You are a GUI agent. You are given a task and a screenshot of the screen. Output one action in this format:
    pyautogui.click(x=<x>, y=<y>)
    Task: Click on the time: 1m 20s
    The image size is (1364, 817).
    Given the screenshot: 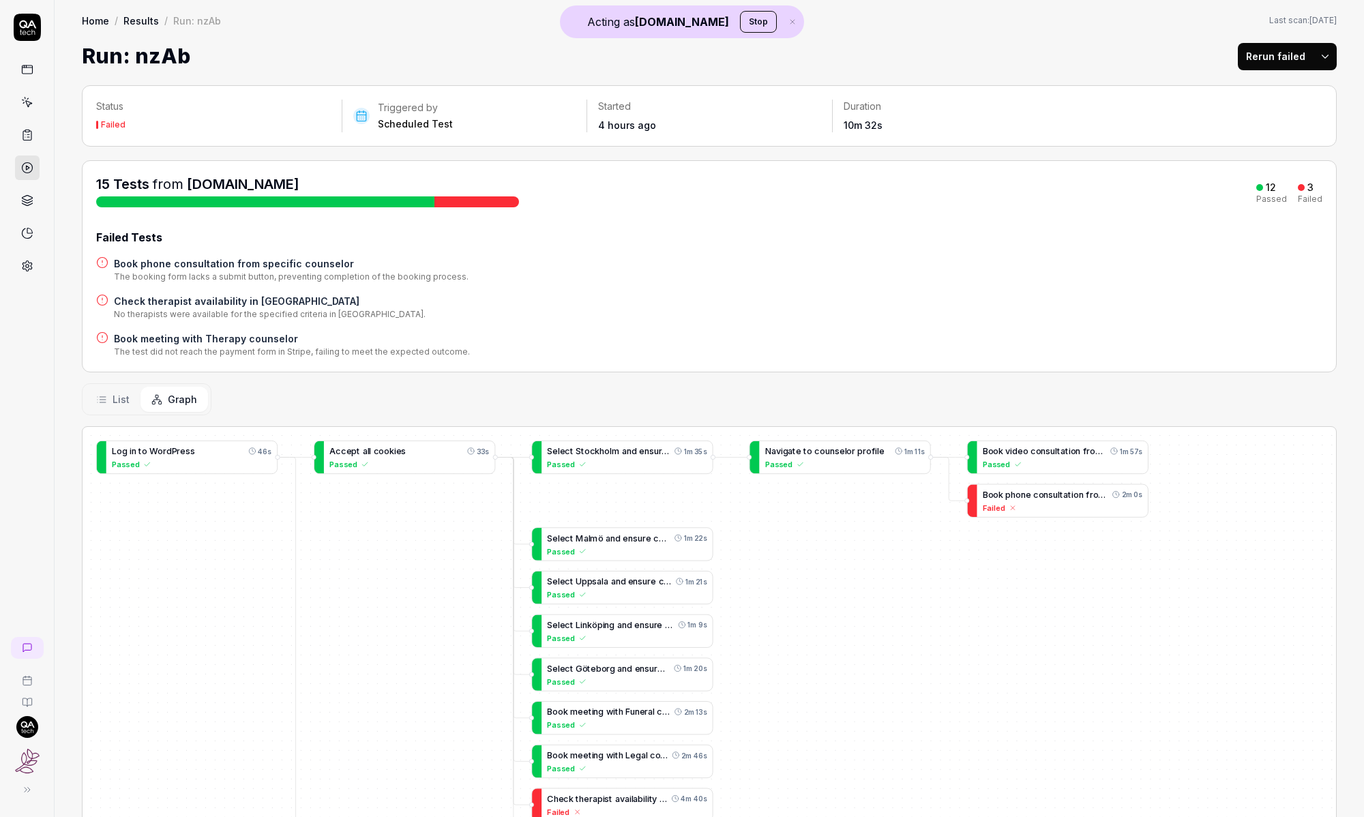 What is the action you would take?
    pyautogui.click(x=695, y=669)
    